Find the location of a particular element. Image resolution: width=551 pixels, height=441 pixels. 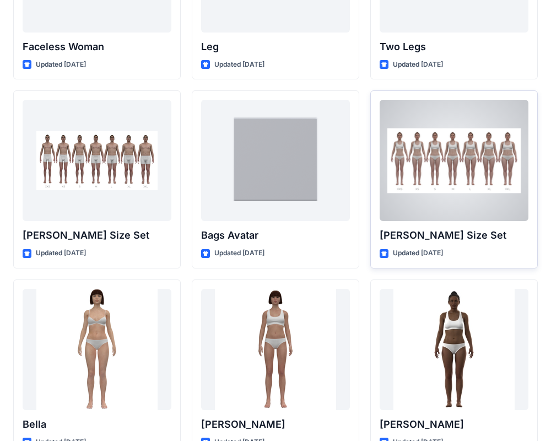

p: Bella is located at coordinates (97, 424).